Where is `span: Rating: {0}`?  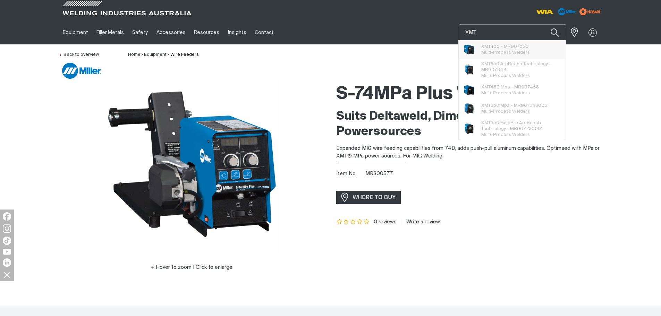
span: Rating: {0} is located at coordinates (353, 222).